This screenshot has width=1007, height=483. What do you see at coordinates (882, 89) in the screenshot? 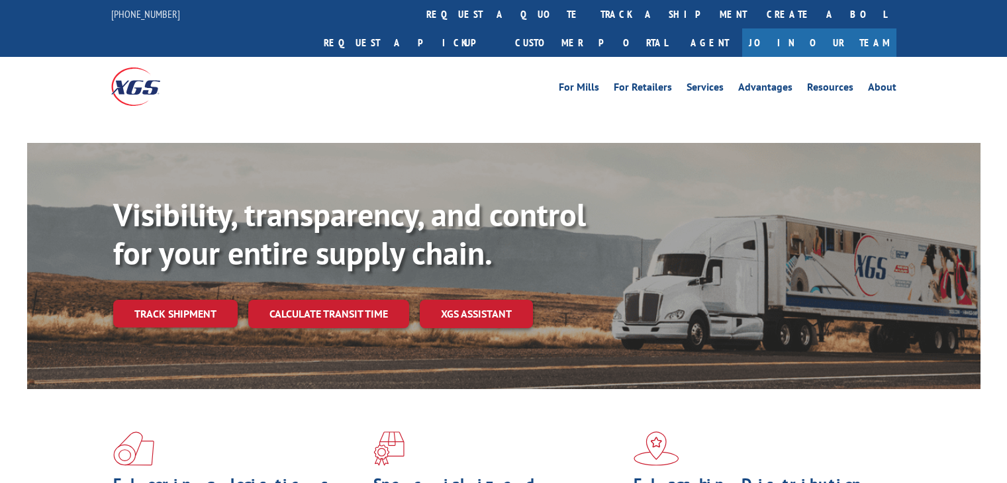
I see `a: About` at bounding box center [882, 89].